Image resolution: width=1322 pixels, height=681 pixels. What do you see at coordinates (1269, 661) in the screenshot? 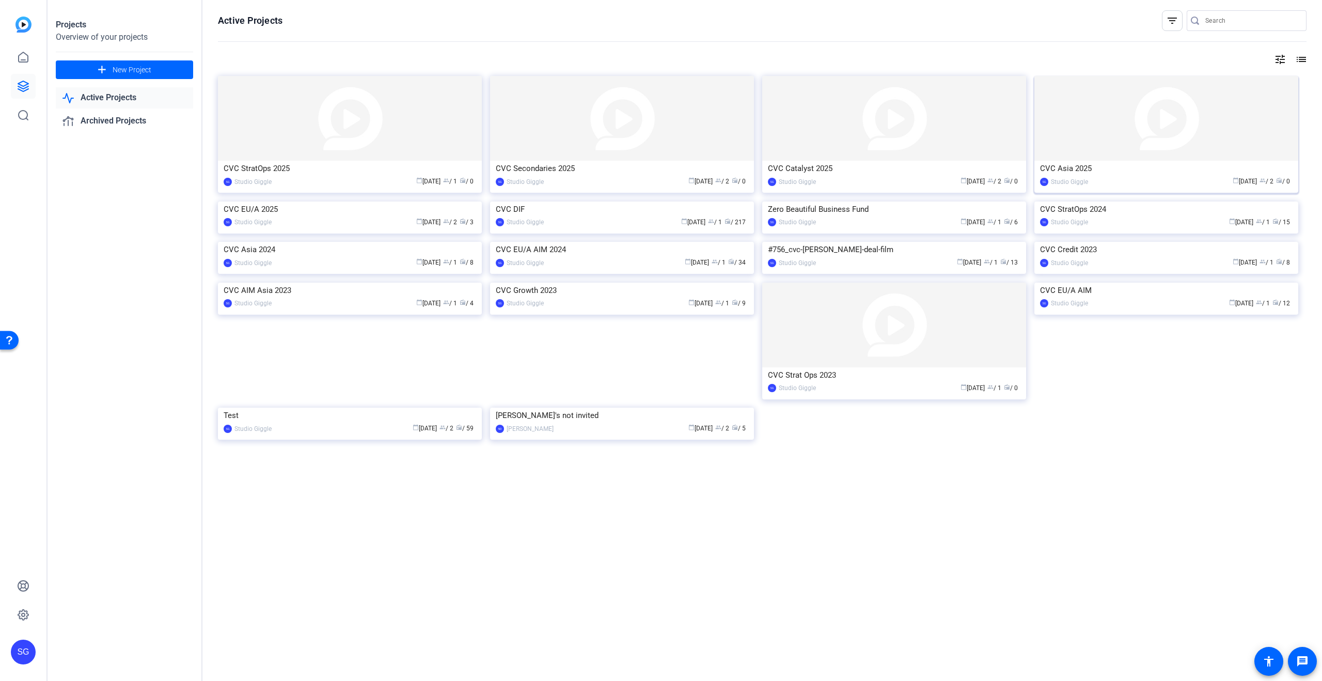
I see `mat-icon: accessibility` at bounding box center [1269, 661].